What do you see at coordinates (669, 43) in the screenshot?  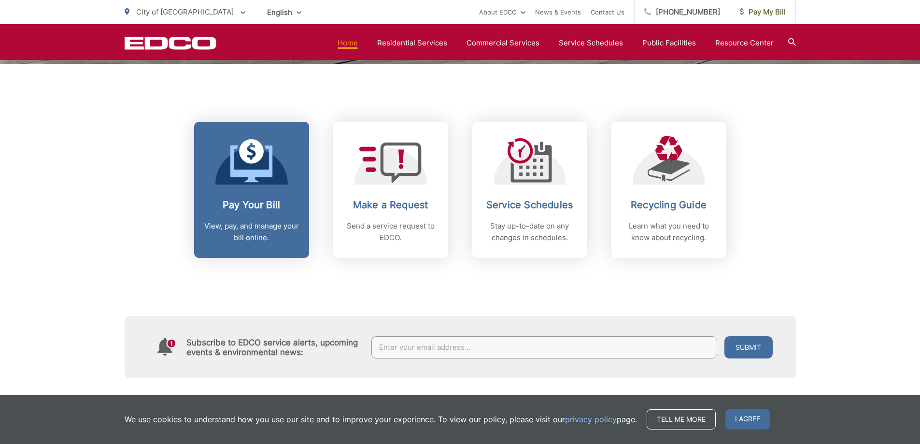 I see `a: Public Facilities` at bounding box center [669, 43].